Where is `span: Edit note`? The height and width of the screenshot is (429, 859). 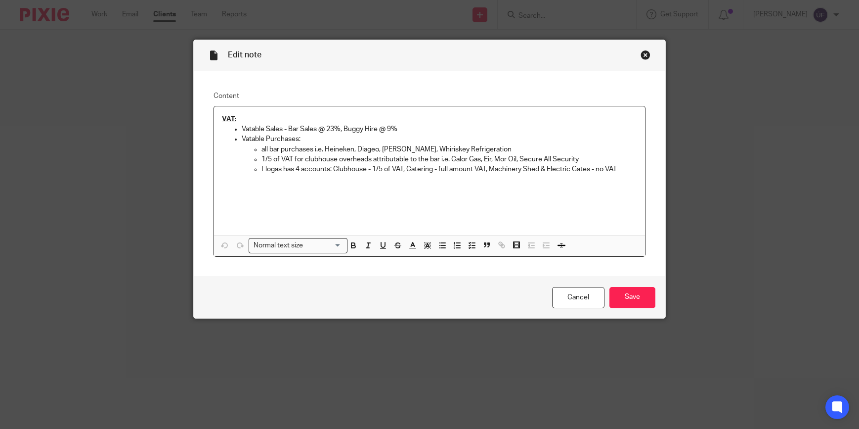
span: Edit note is located at coordinates (245, 55).